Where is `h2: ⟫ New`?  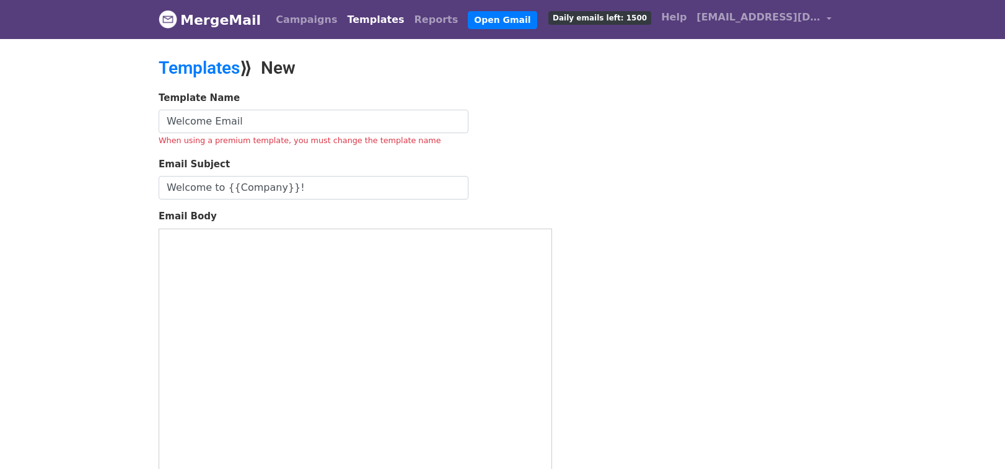
h2: ⟫ New is located at coordinates (385, 68).